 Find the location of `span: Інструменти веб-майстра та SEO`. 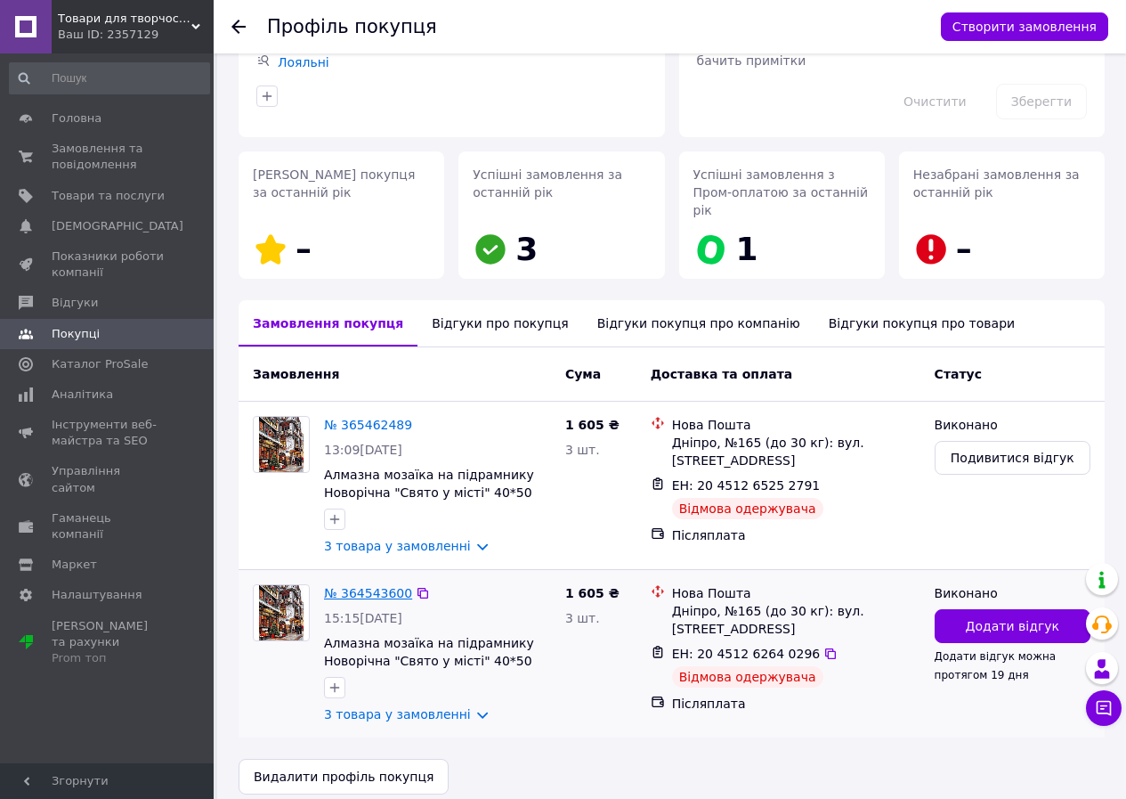

span: Інструменти веб-майстра та SEO is located at coordinates (108, 433).